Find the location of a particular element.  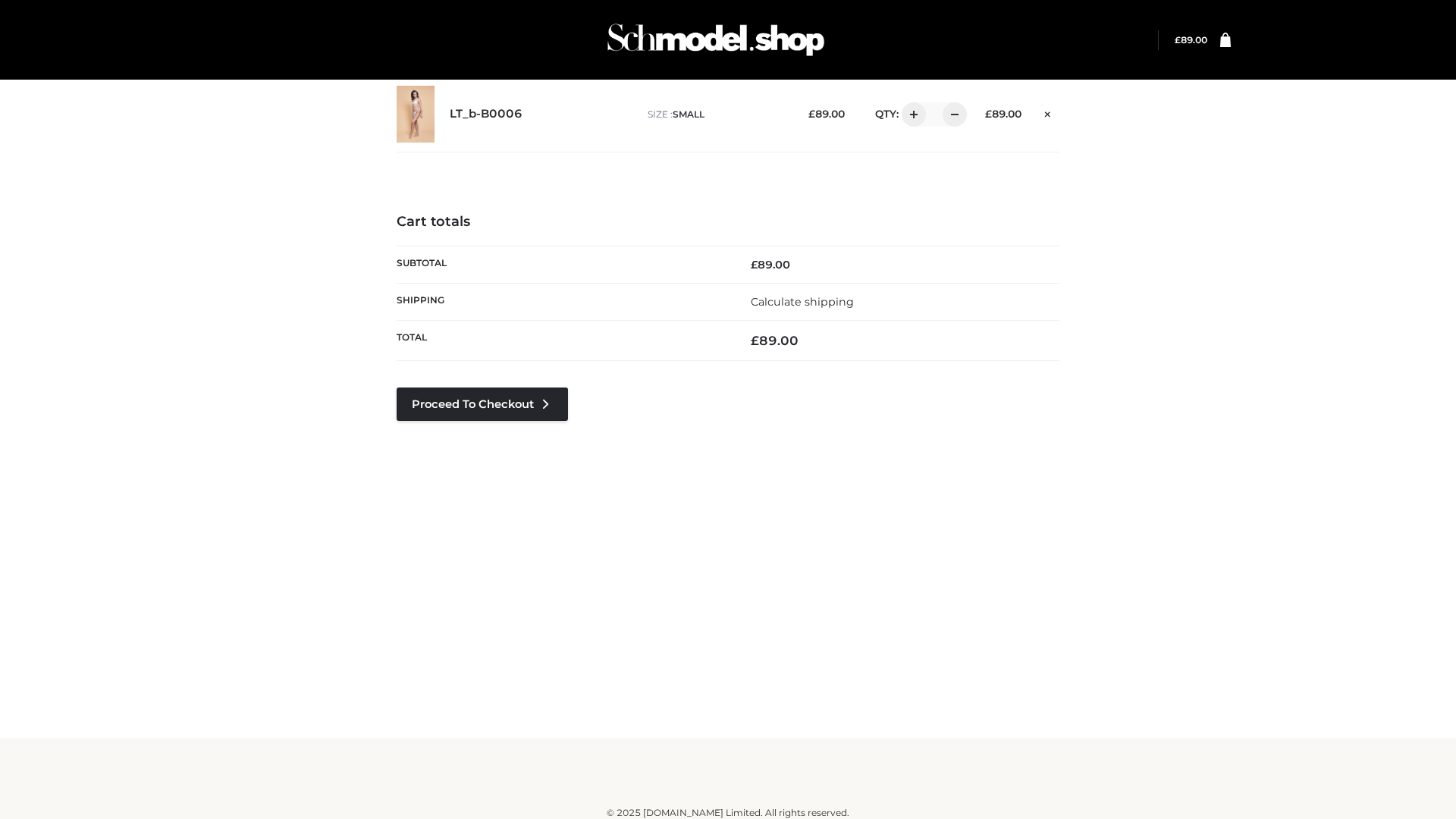

div: QTY: is located at coordinates (911, 115).